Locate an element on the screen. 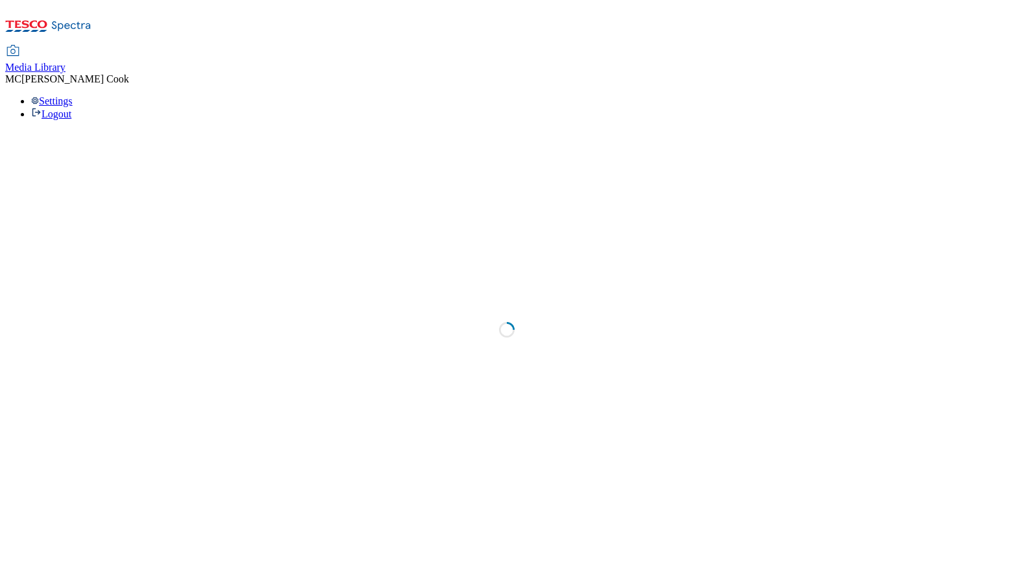  a: Settings is located at coordinates (52, 101).